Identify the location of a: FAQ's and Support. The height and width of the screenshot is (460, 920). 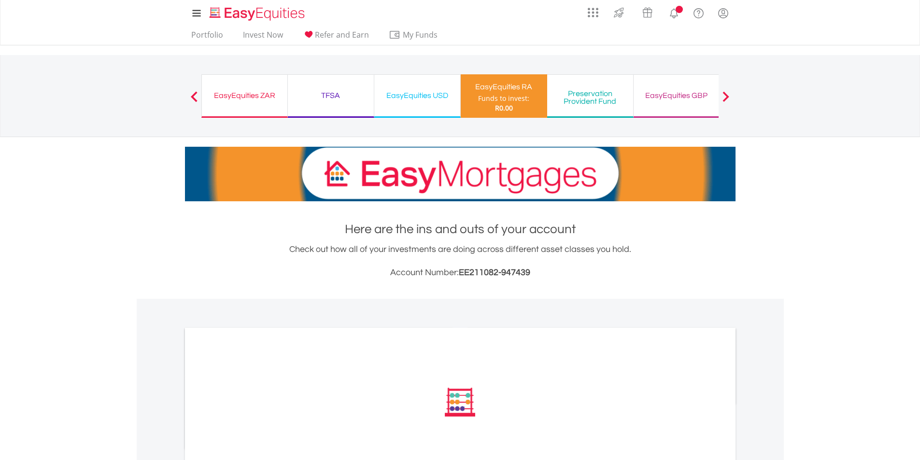
(698, 12).